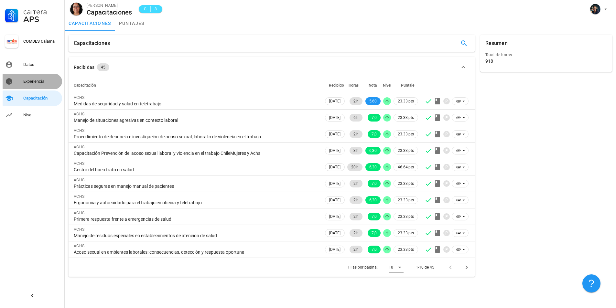  Describe the element at coordinates (355, 85) in the screenshot. I see `th: Horas` at that location.